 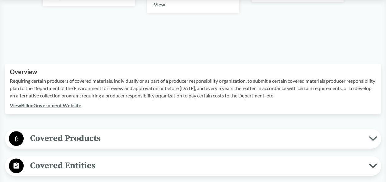 What do you see at coordinates (159, 4) in the screenshot?
I see `a: View` at bounding box center [159, 4].